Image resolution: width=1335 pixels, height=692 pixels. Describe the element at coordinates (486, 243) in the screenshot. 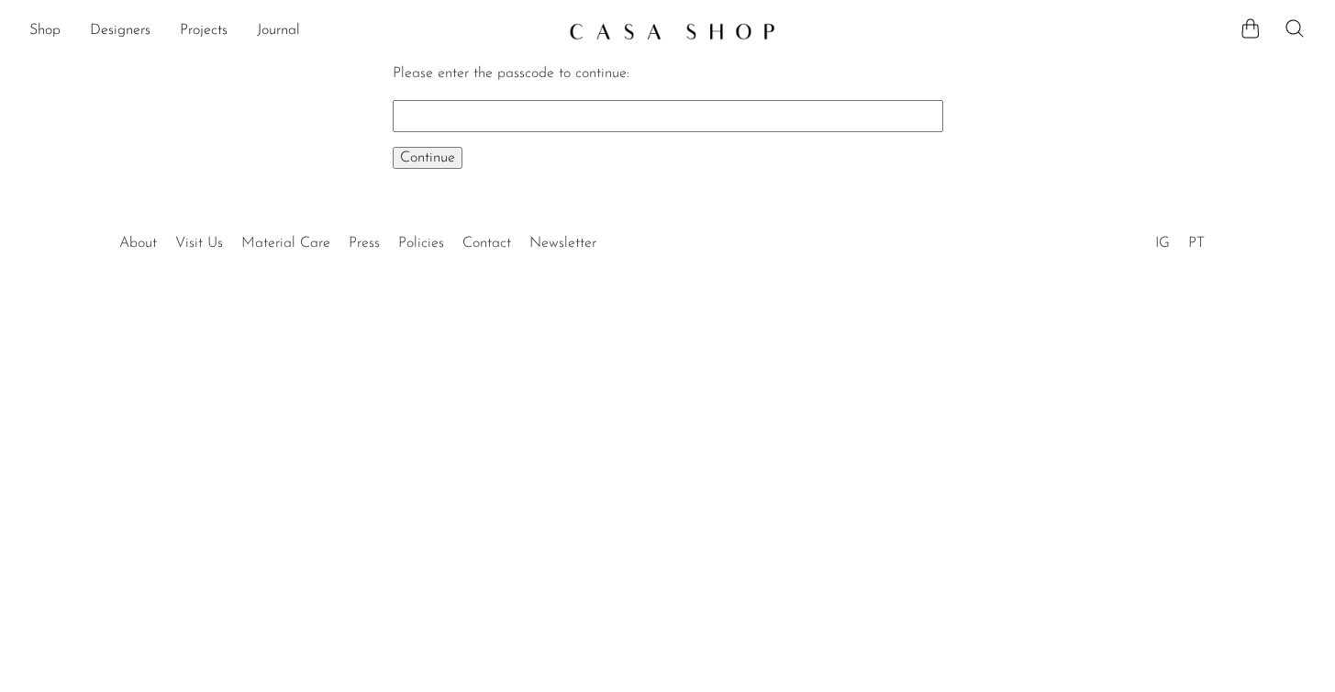

I see `a: Contact` at that location.